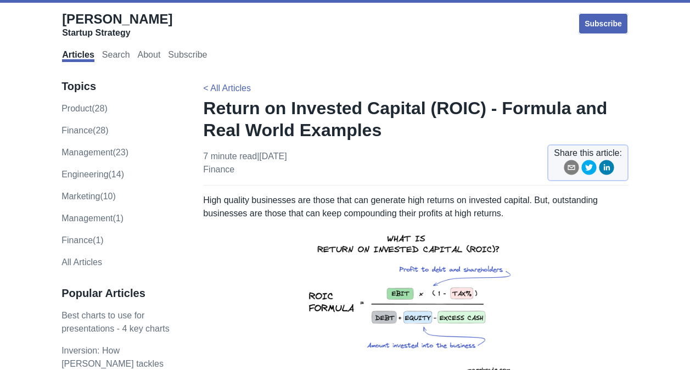  Describe the element at coordinates (82, 262) in the screenshot. I see `a: All Articles` at that location.